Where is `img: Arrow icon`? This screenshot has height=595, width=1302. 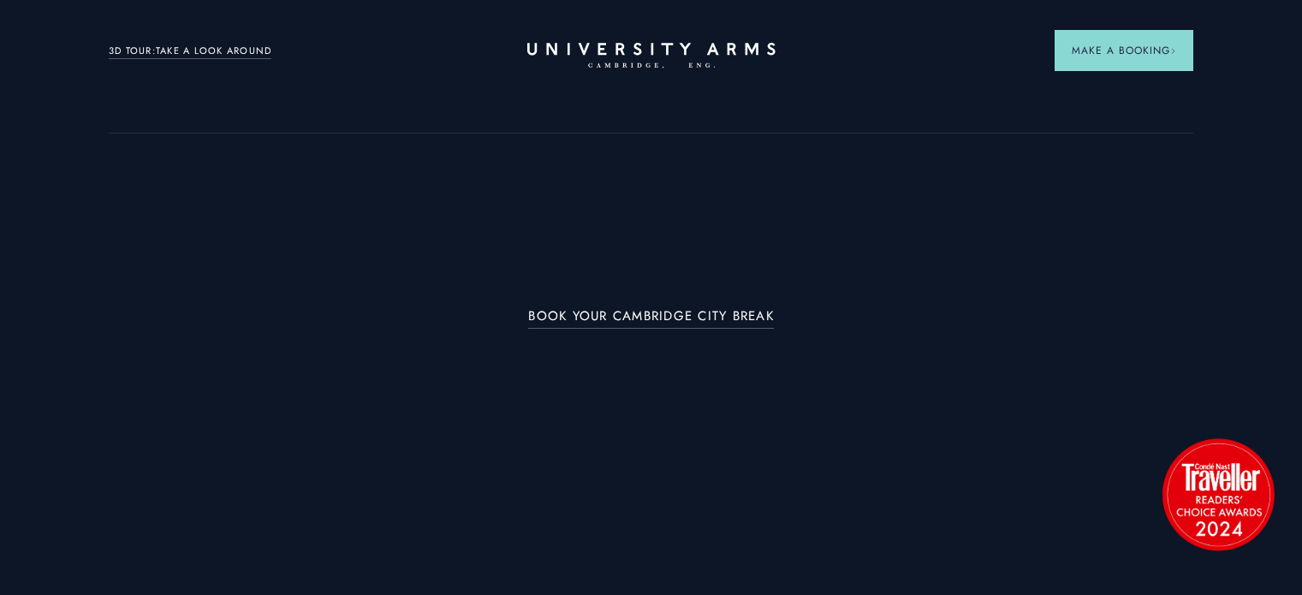
img: Arrow icon is located at coordinates (1173, 51).